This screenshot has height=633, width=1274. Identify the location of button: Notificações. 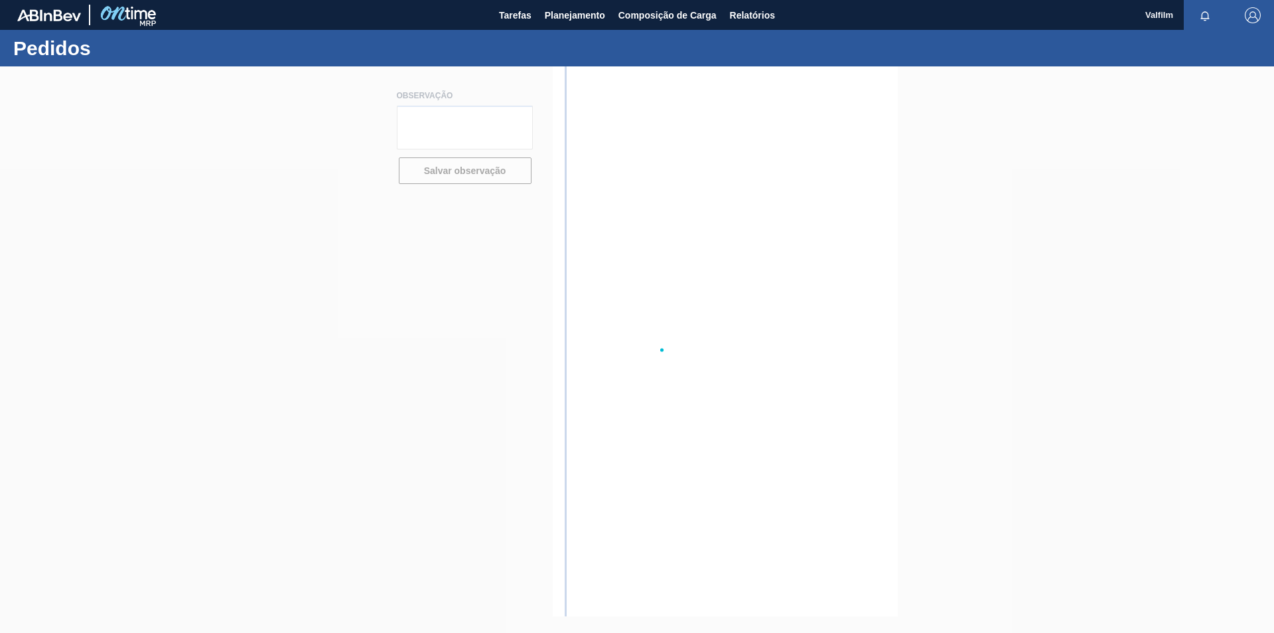
(1205, 15).